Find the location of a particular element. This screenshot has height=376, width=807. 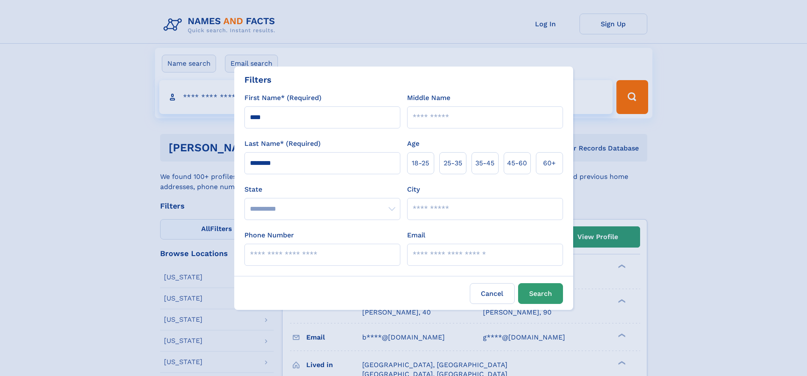

button: Search is located at coordinates (540, 293).